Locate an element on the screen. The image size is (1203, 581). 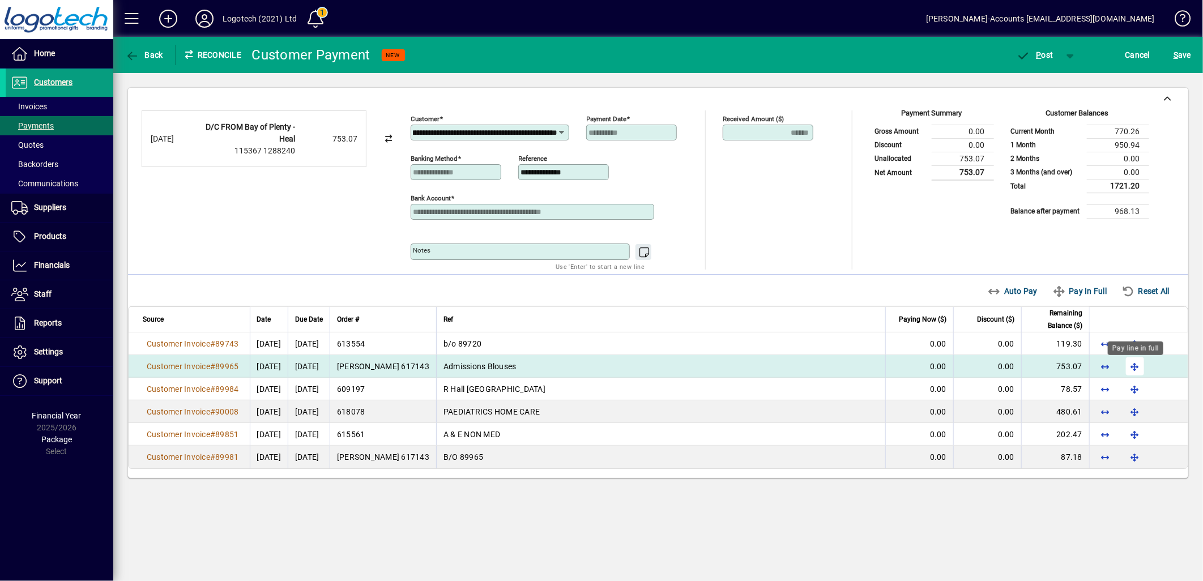
td: Gross Amount is located at coordinates (901, 131).